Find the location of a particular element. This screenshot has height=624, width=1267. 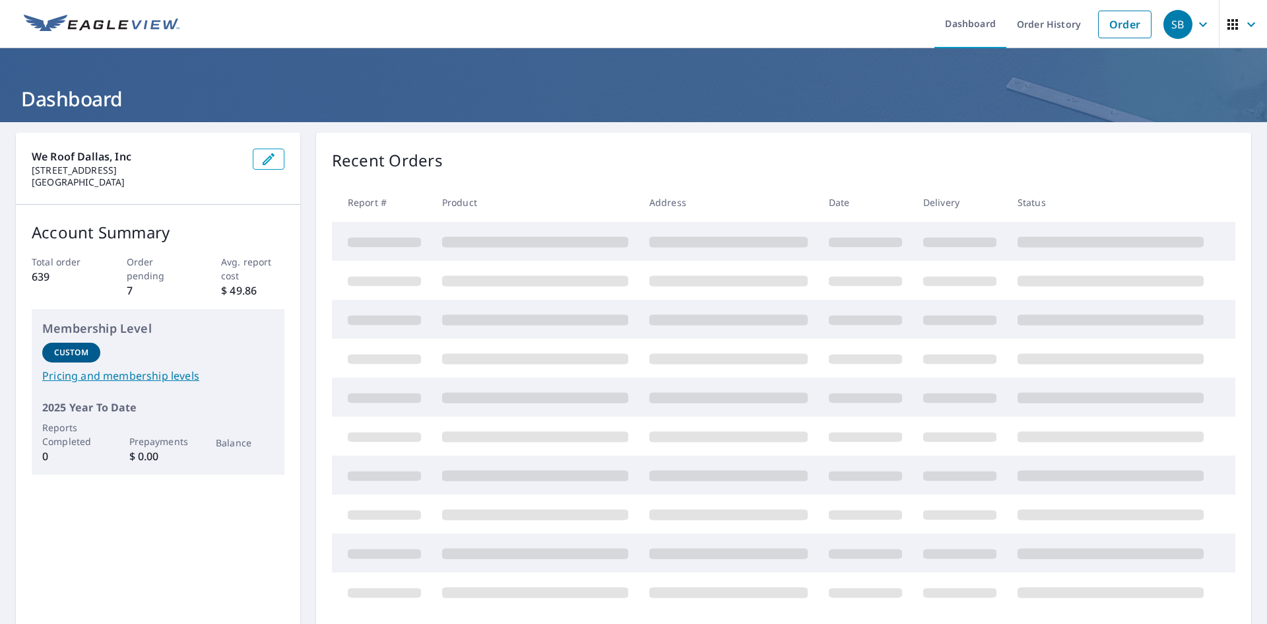

p: Recent Orders is located at coordinates (387, 160).